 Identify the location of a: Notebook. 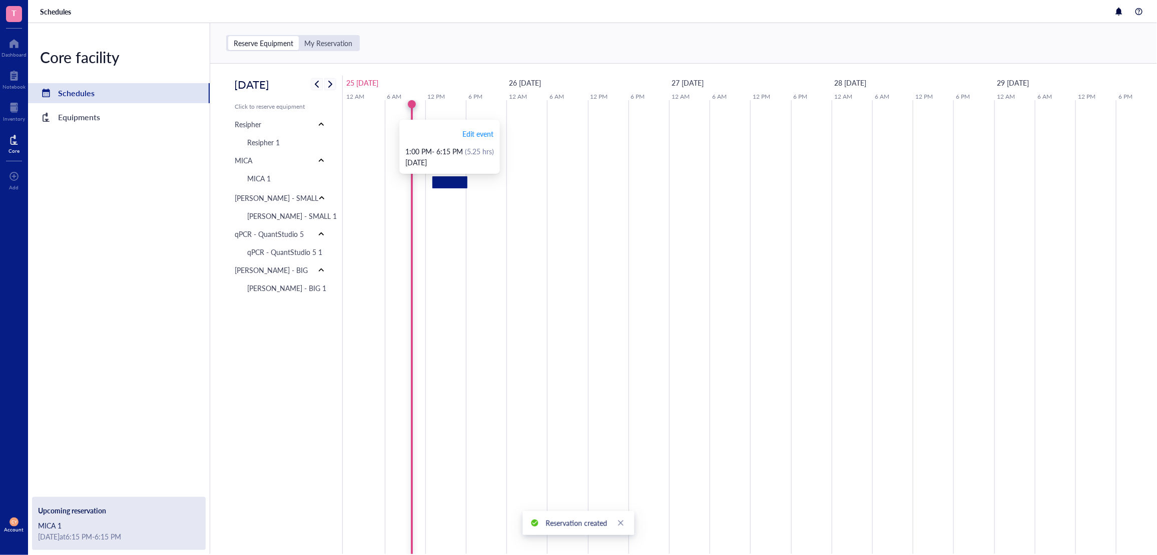
(14, 79).